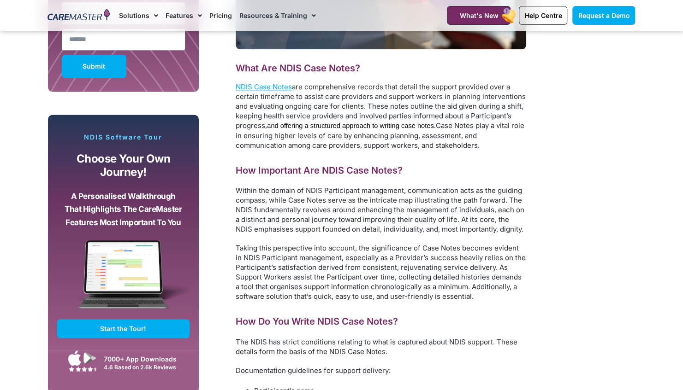 Image resolution: width=683 pixels, height=390 pixels. Describe the element at coordinates (78, 16) in the screenshot. I see `img: CareMaster Logo` at that location.